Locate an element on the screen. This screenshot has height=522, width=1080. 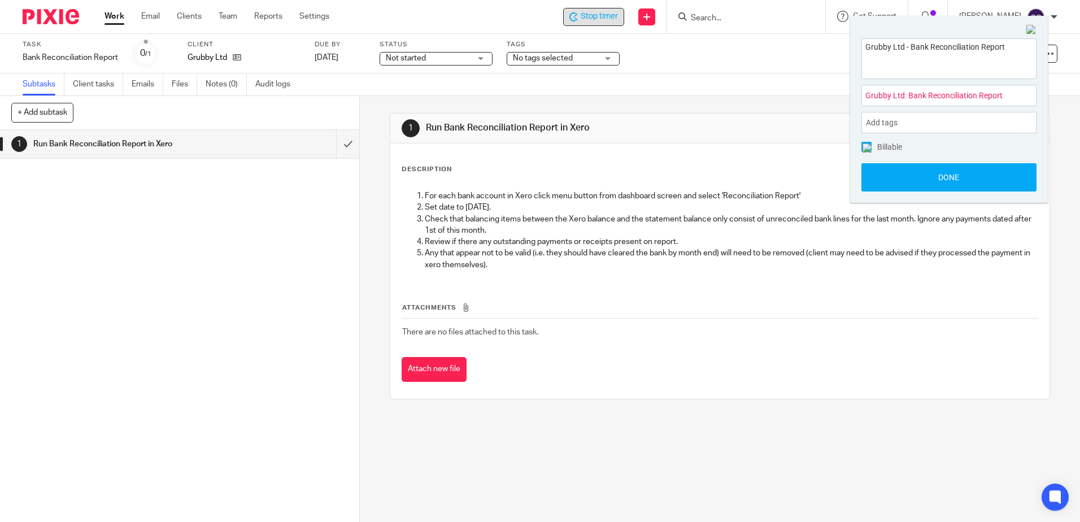
span: Billable is located at coordinates (890, 147).